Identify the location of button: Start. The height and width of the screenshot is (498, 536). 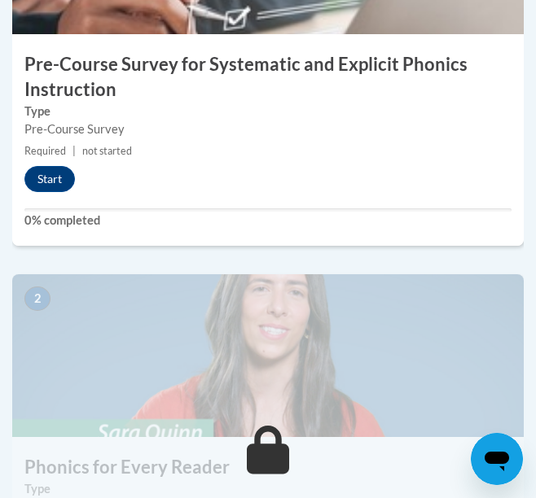
(50, 179).